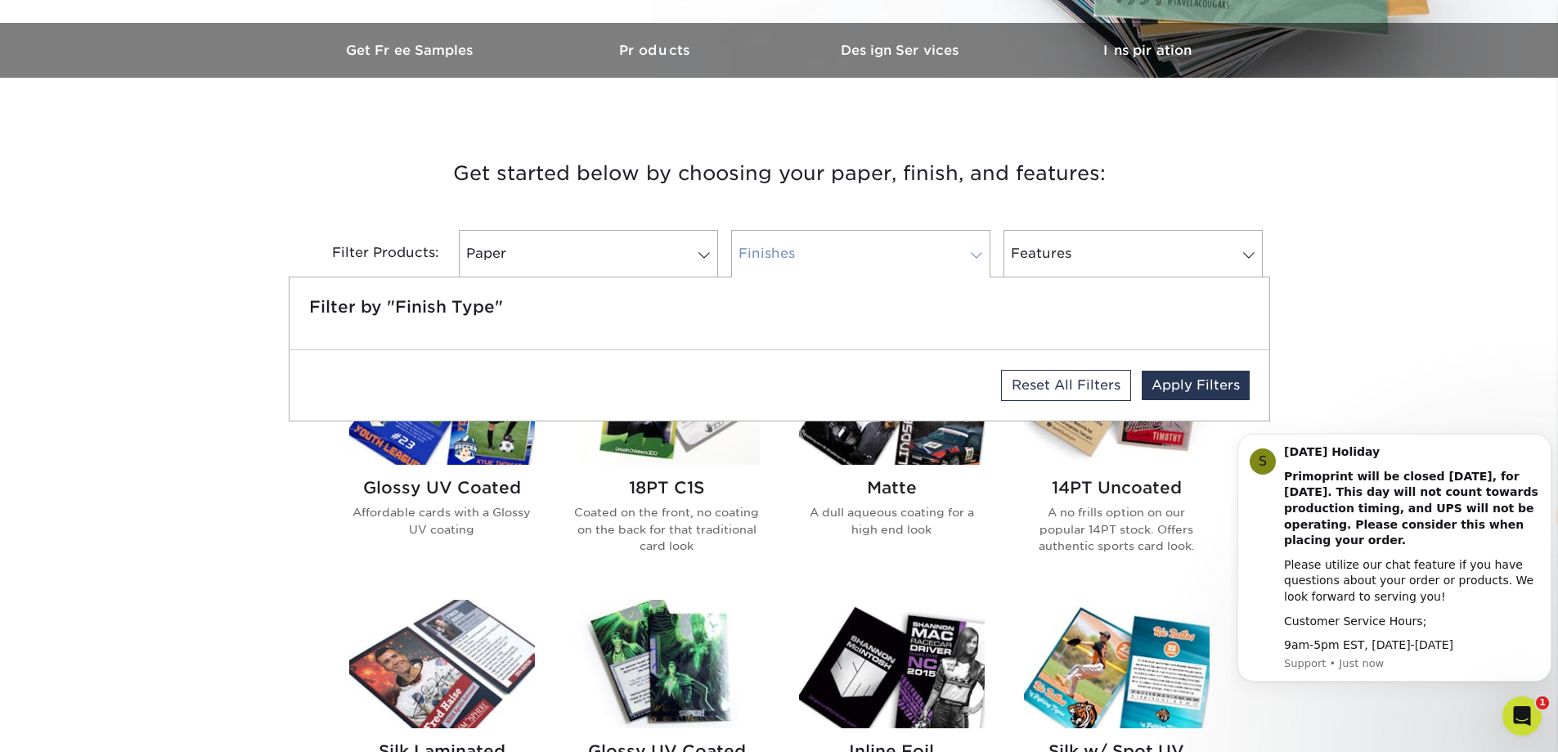 This screenshot has width=1558, height=752. What do you see at coordinates (1148, 50) in the screenshot?
I see `h3: Inspiration` at bounding box center [1148, 50].